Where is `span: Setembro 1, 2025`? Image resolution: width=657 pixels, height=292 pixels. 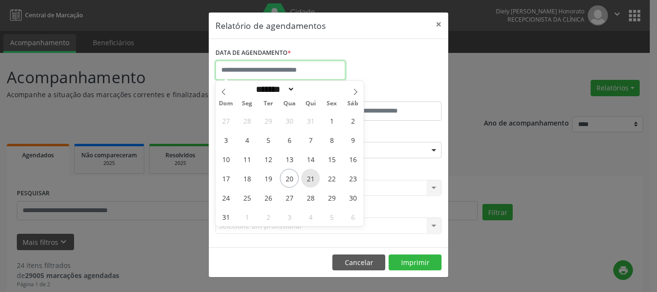
span: Setembro 1, 2025 is located at coordinates (247, 216).